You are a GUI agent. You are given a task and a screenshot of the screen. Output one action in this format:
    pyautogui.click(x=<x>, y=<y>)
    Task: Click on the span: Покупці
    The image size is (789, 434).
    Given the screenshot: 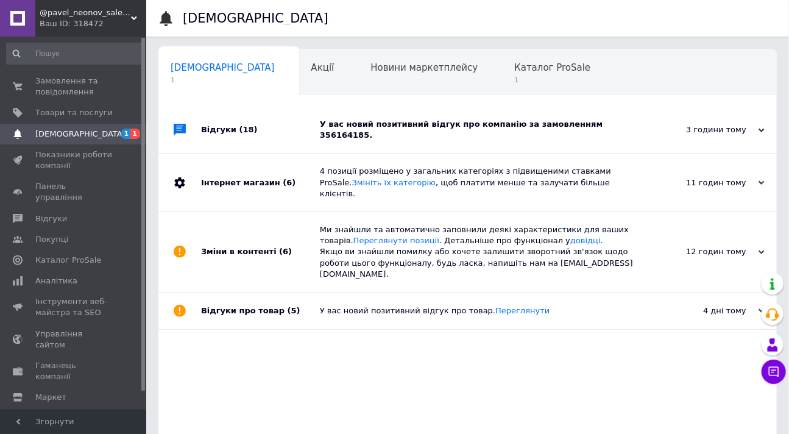 What is the action you would take?
    pyautogui.click(x=52, y=239)
    